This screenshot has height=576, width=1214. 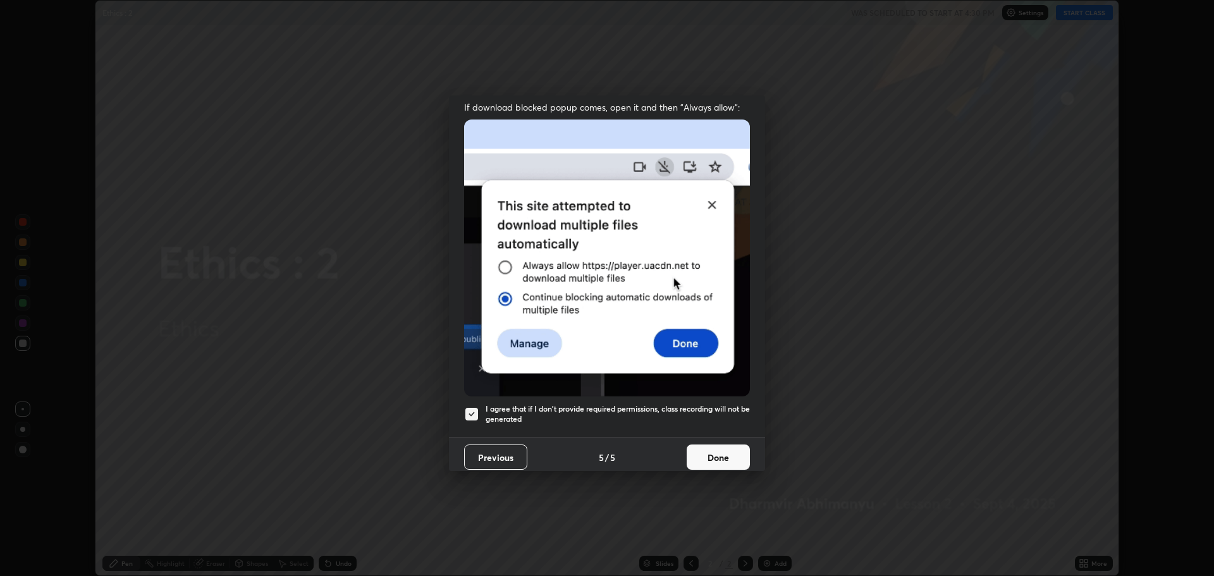 What do you see at coordinates (618, 413) in the screenshot?
I see `h5: I agree that if I don't provide required permissions, class recording will not be generated` at bounding box center [618, 413].